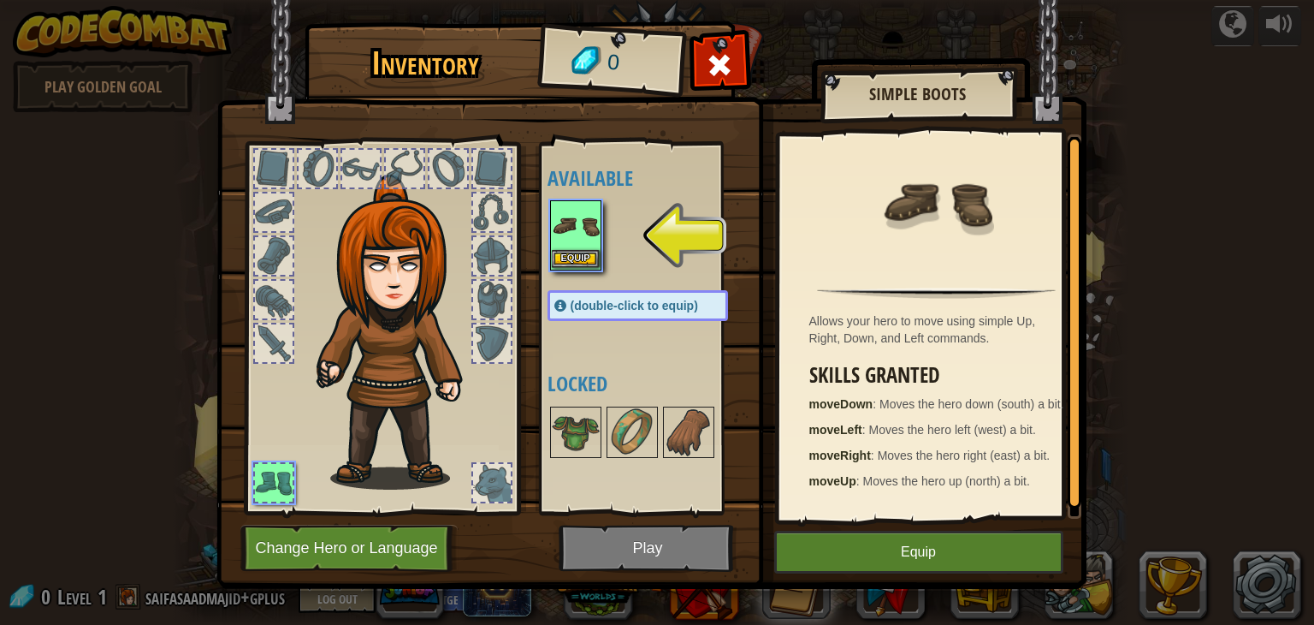  Describe the element at coordinates (425, 63) in the screenshot. I see `h1: Inventory` at that location.